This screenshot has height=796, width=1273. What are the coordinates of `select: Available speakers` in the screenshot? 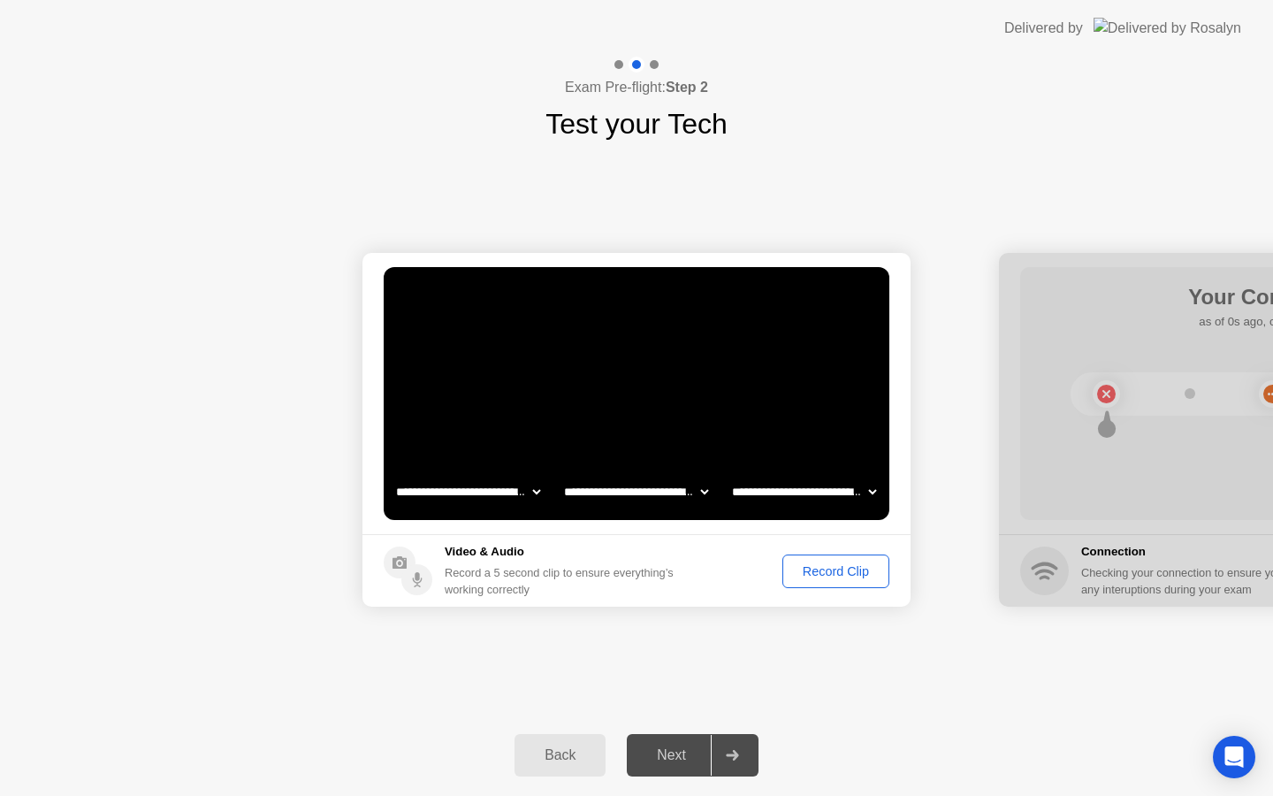 It's located at (636, 492).